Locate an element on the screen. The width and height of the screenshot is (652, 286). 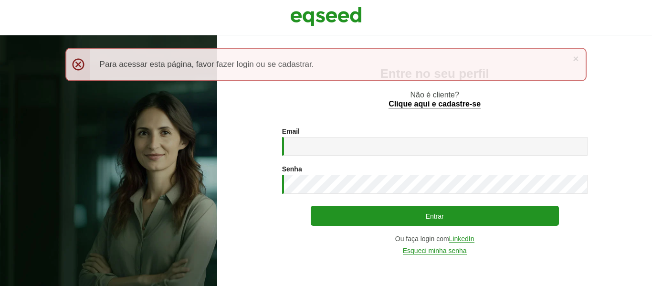
a: LinkedIn is located at coordinates (462, 239).